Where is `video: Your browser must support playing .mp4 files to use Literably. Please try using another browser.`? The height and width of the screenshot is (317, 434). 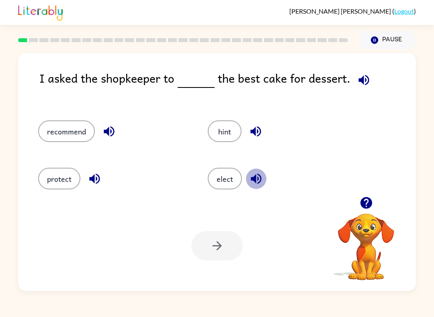 video: Your browser must support playing .mp4 files to use Literably. Please try using another browser. is located at coordinates (366, 241).